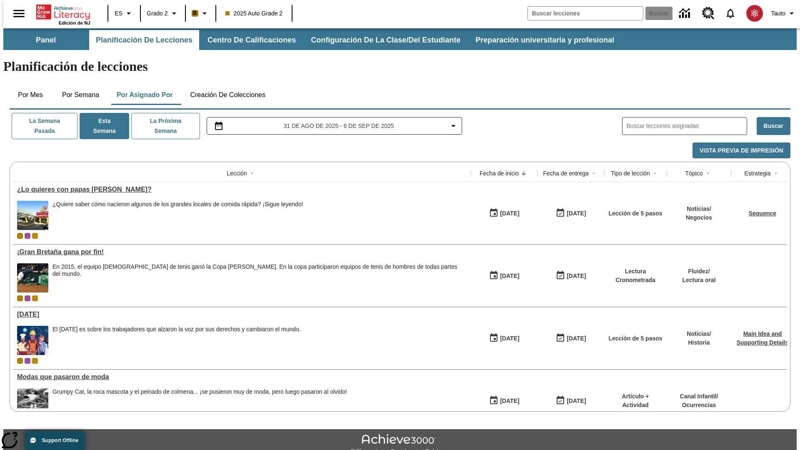 This screenshot has width=800, height=450. What do you see at coordinates (763, 213) in the screenshot?
I see `a: Sequence` at bounding box center [763, 213].